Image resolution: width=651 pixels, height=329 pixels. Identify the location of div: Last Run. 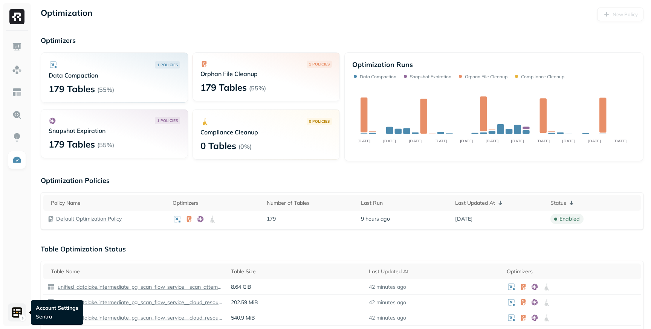
(404, 203).